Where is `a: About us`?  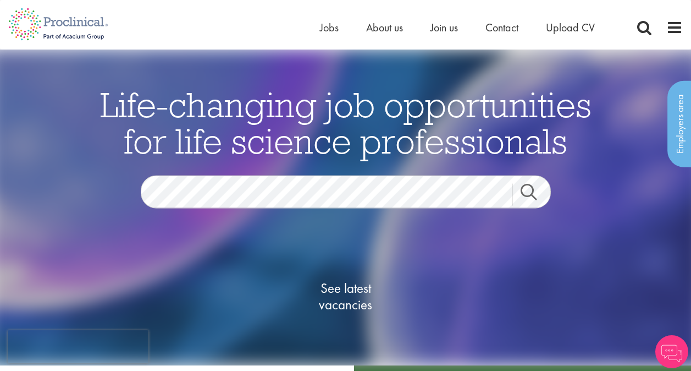 a: About us is located at coordinates (384, 27).